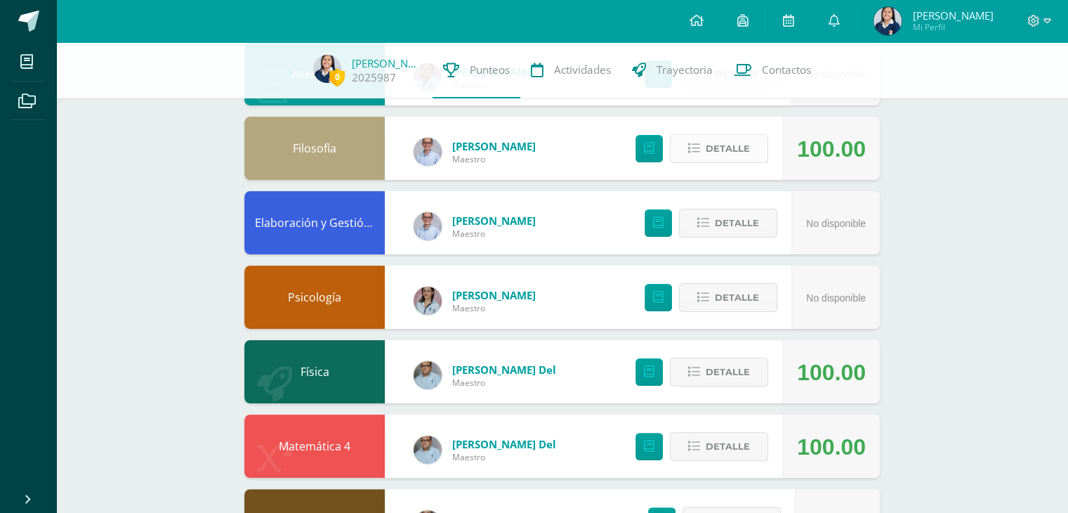 This screenshot has height=513, width=1068. I want to click on a: Contactos, so click(772, 70).